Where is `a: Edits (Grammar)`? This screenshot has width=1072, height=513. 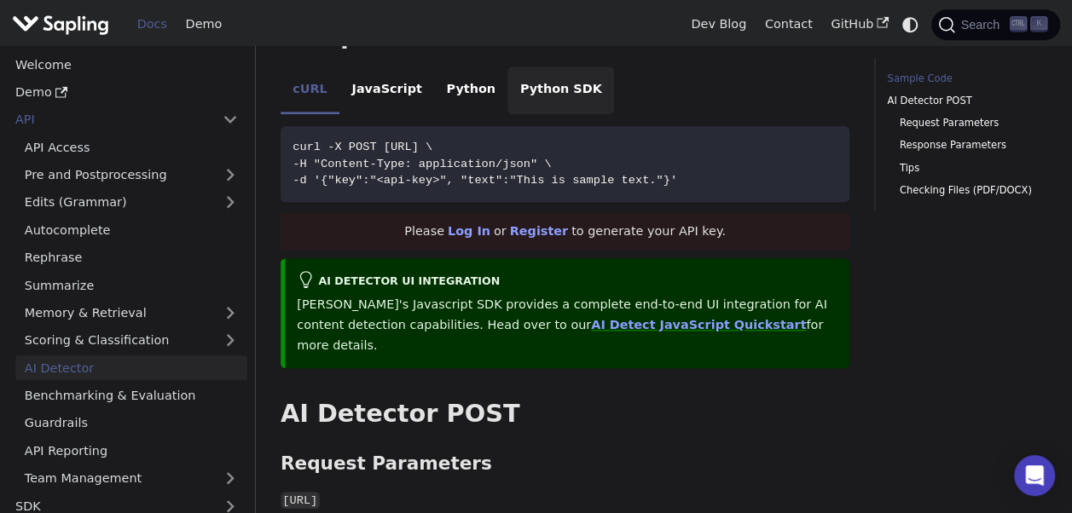 a: Edits (Grammar) is located at coordinates (131, 202).